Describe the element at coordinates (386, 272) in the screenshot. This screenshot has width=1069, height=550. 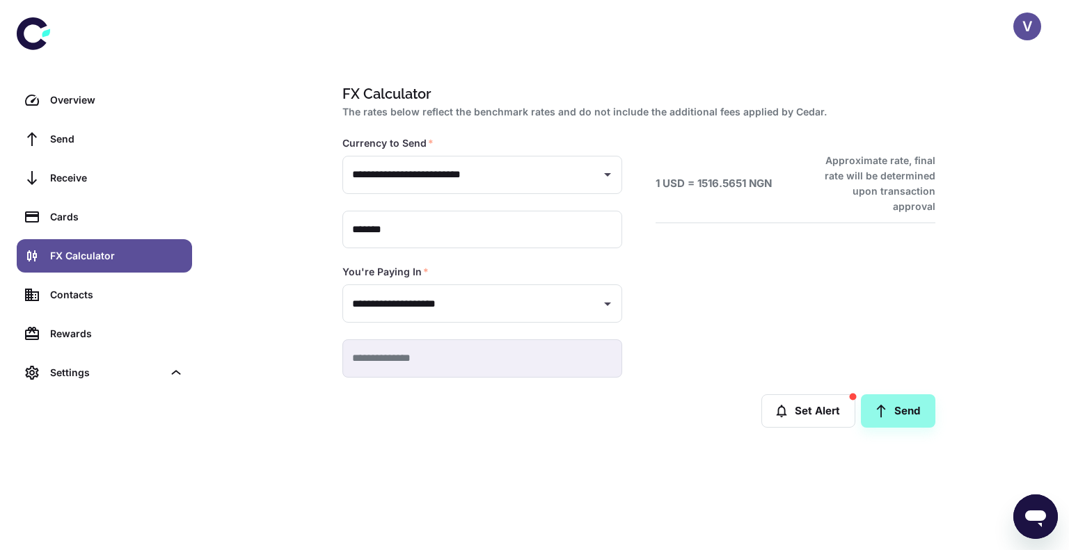
I see `label: You're Paying In` at that location.